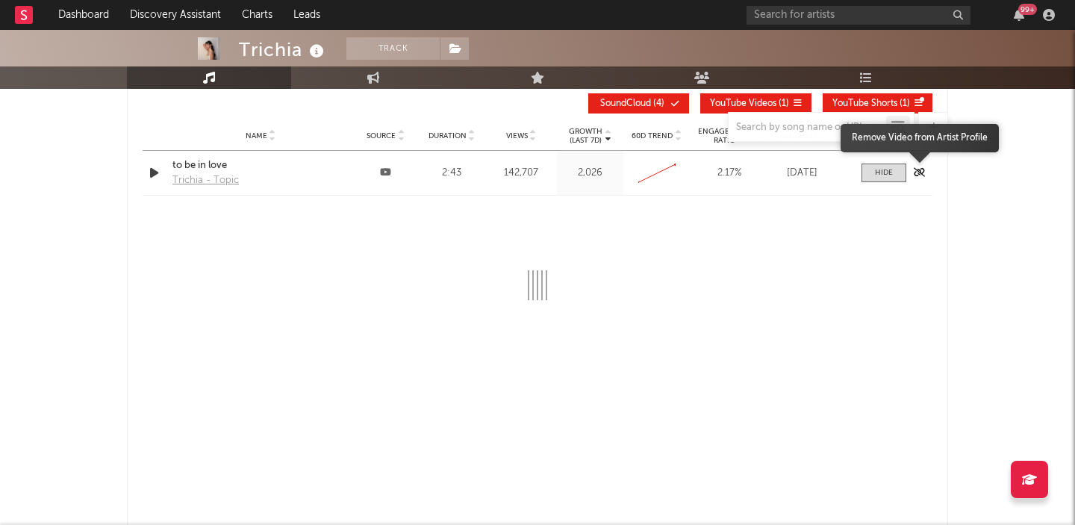  Describe the element at coordinates (283, 49) in the screenshot. I see `div: Trichia` at that location.